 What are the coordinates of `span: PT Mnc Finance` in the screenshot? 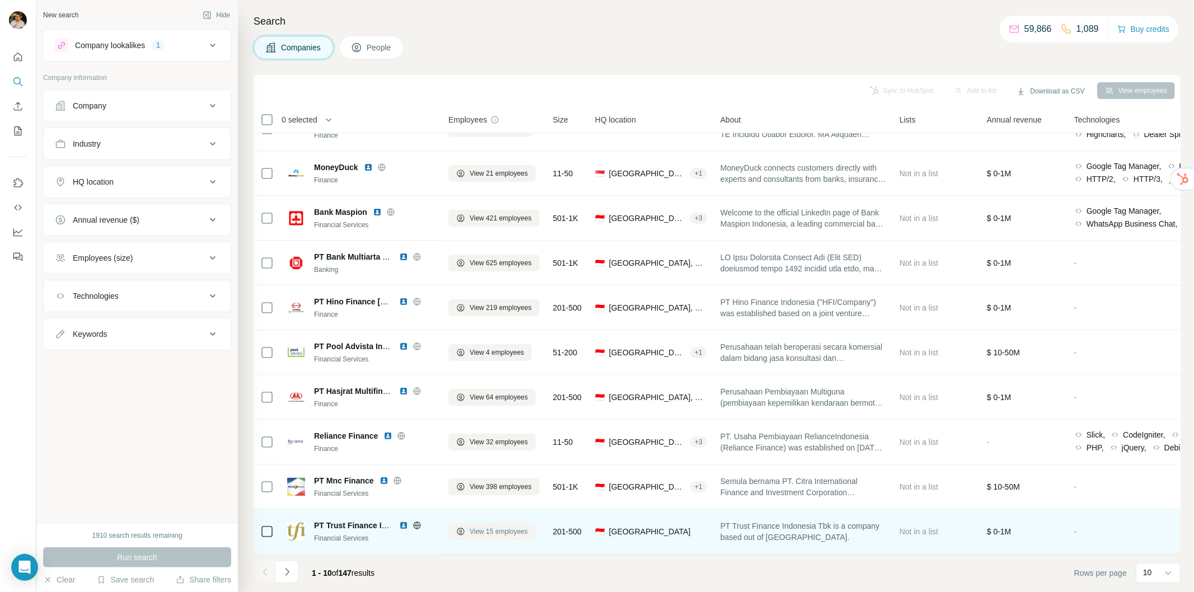 It's located at (344, 481).